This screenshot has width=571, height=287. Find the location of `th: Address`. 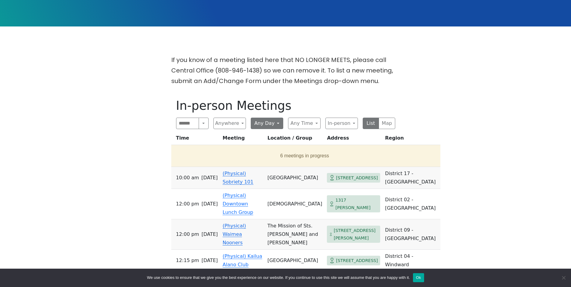

th: Address is located at coordinates (353, 139).